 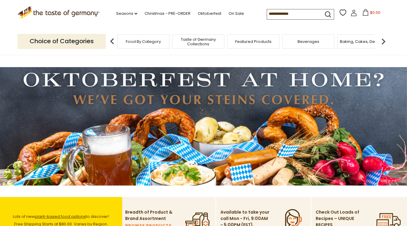 I want to click on span: Featured Products, so click(x=254, y=41).